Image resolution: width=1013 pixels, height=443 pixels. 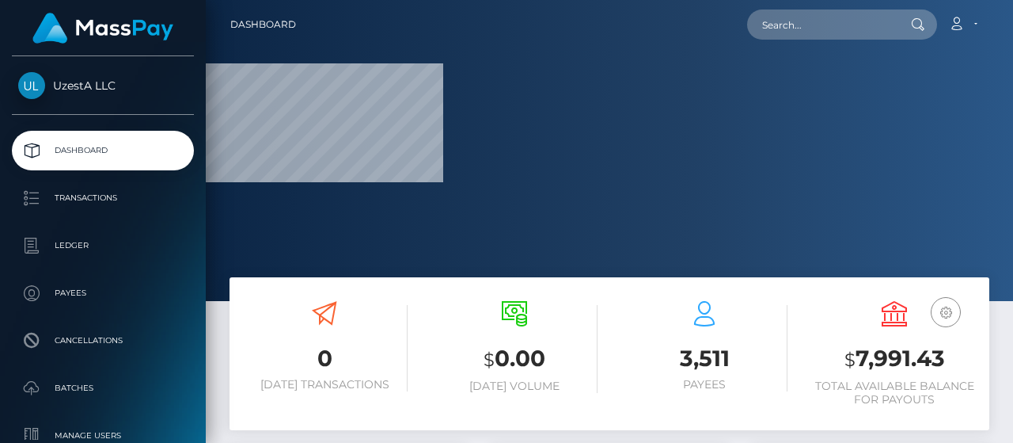 I want to click on img: UzestA LLC, so click(x=32, y=86).